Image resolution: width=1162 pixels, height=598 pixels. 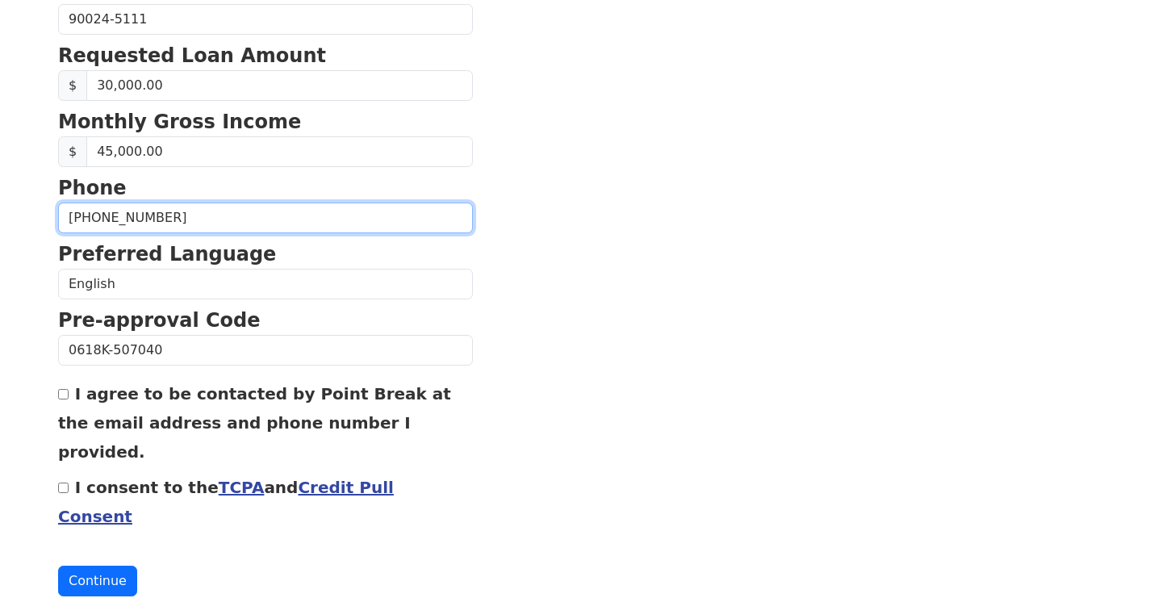 What do you see at coordinates (265, 350) in the screenshot?
I see `input: Pre-approval Code` at bounding box center [265, 350].